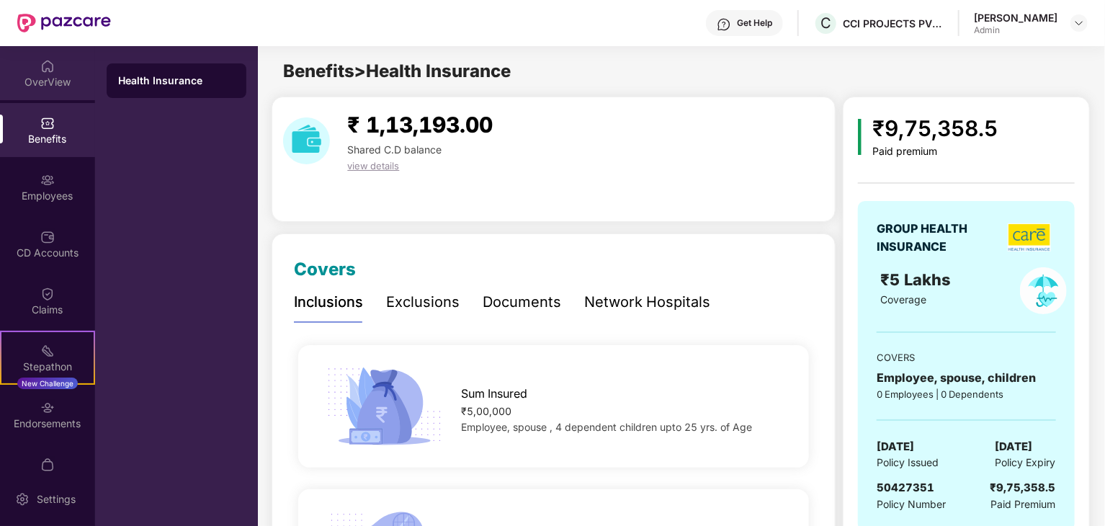 Image resolution: width=1105 pixels, height=526 pixels. I want to click on span: Employee, spouse , 4 dependent children upto 25 yrs. of Age, so click(606, 426).